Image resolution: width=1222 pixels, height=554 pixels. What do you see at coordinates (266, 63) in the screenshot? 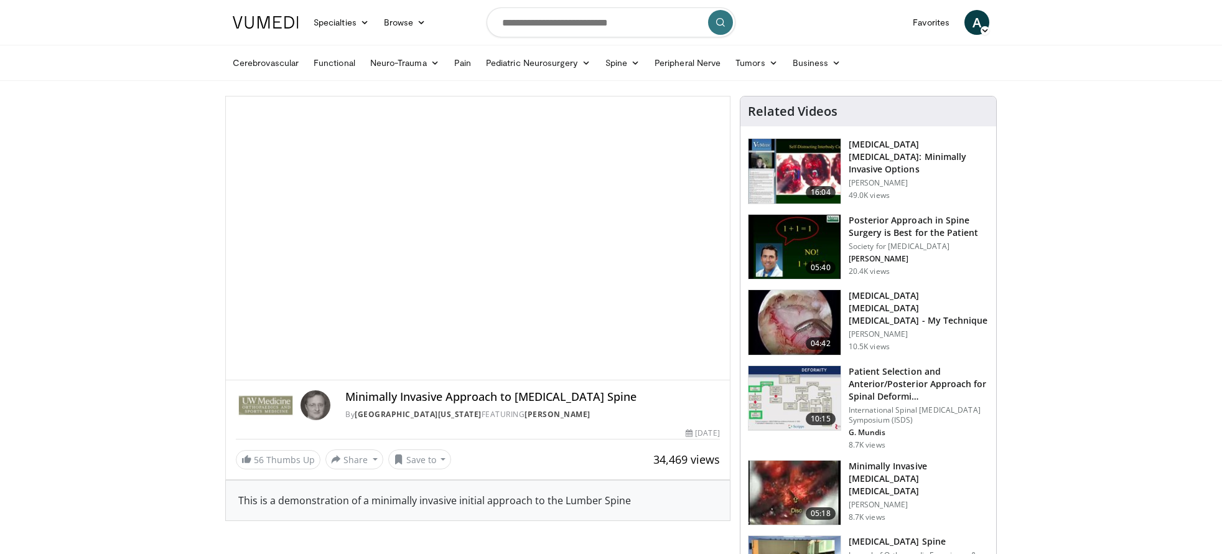
I see `a: Cerebrovascular` at bounding box center [266, 63].